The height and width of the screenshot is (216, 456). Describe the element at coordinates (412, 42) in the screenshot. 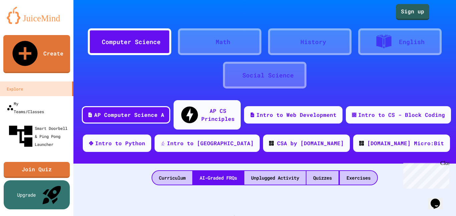

I see `div: English` at that location.